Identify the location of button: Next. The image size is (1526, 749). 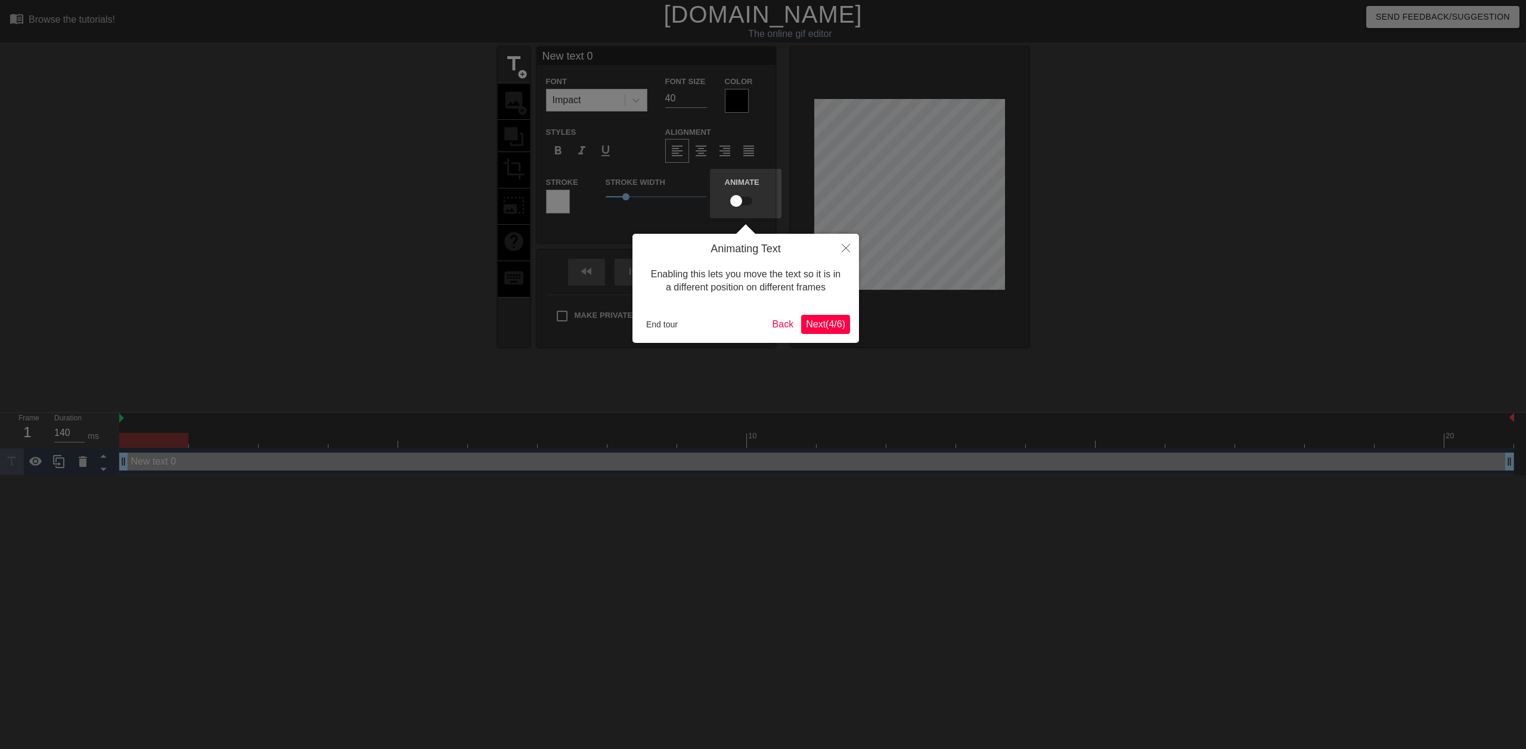
(826, 324).